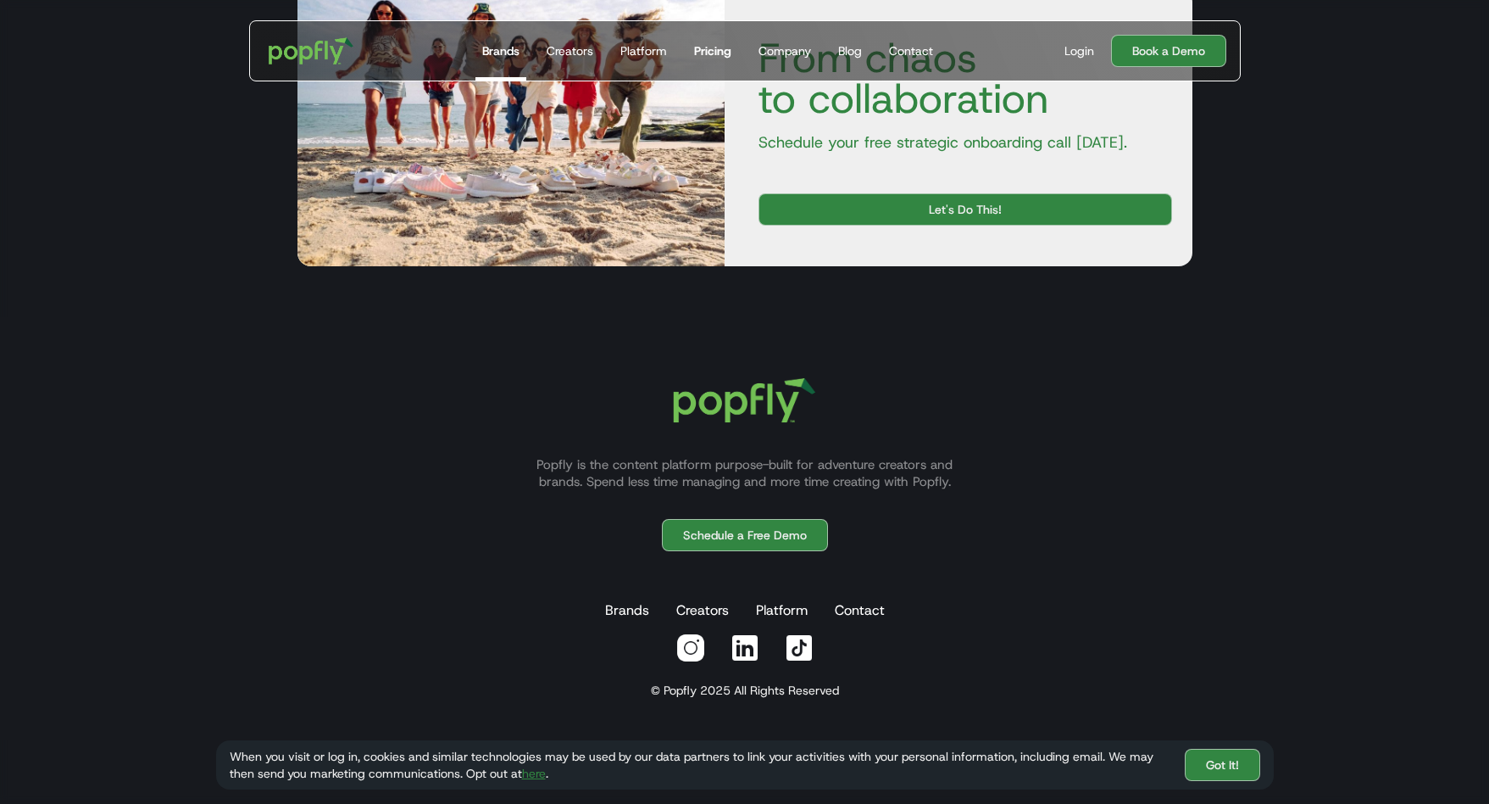 Image resolution: width=1489 pixels, height=804 pixels. Describe the element at coordinates (1169, 51) in the screenshot. I see `a: Book a Demo` at that location.